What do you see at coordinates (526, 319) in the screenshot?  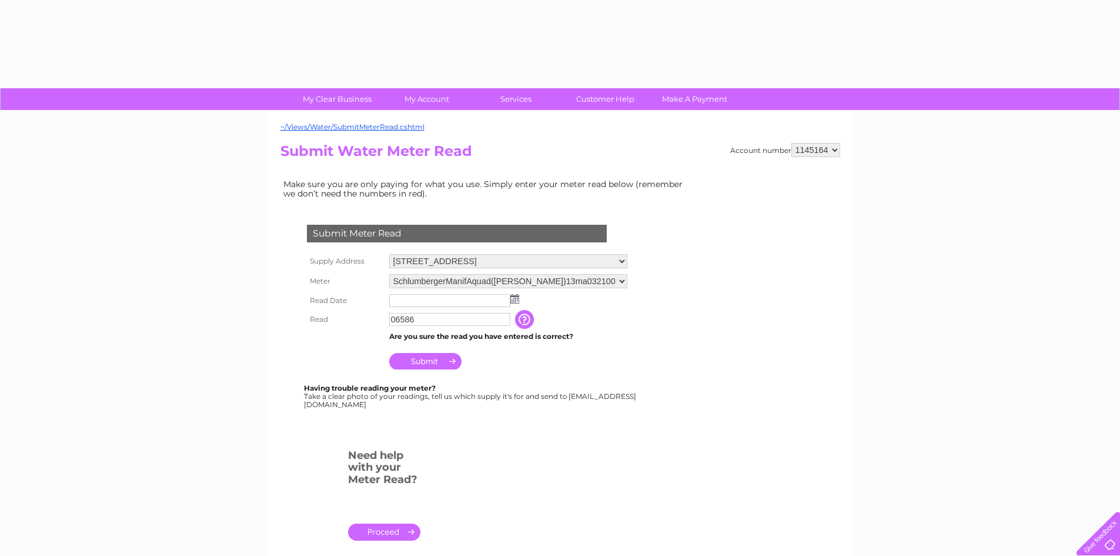 I see `input: Information` at bounding box center [526, 319].